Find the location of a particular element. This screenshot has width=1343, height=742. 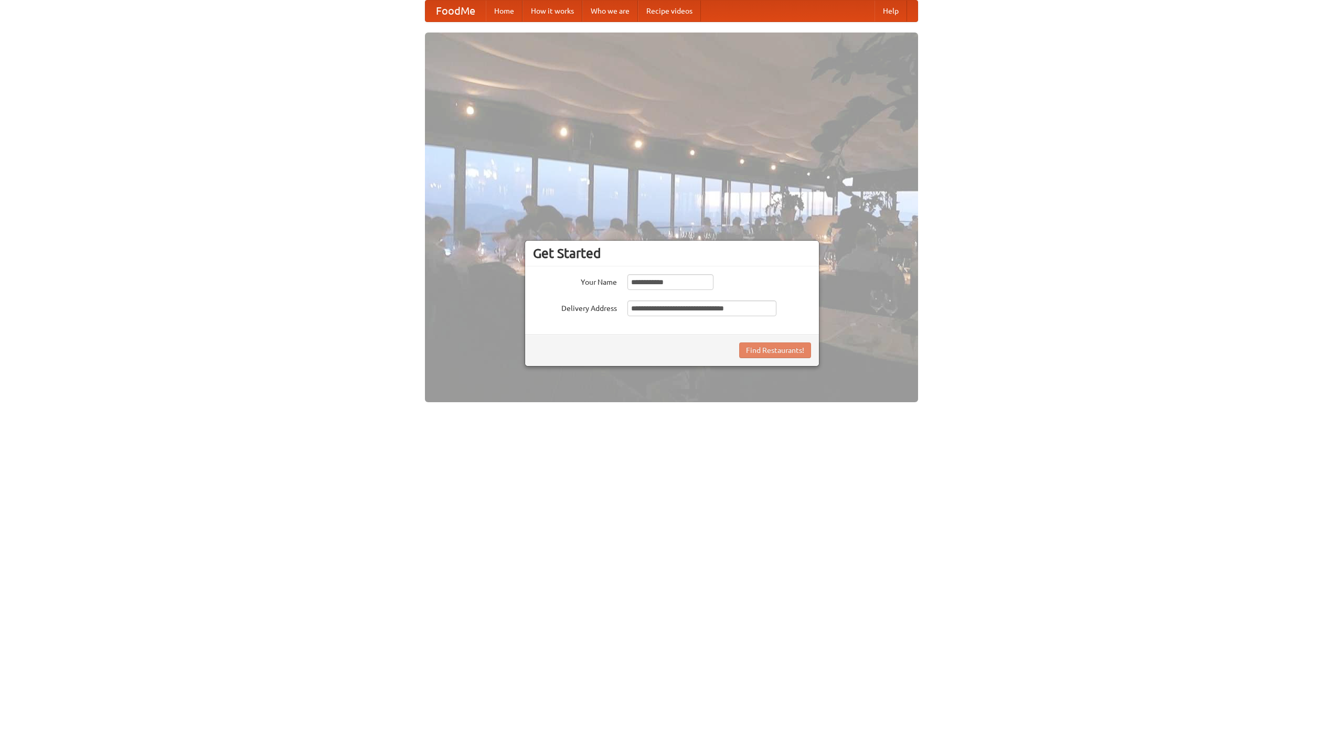

a: Home is located at coordinates (504, 11).